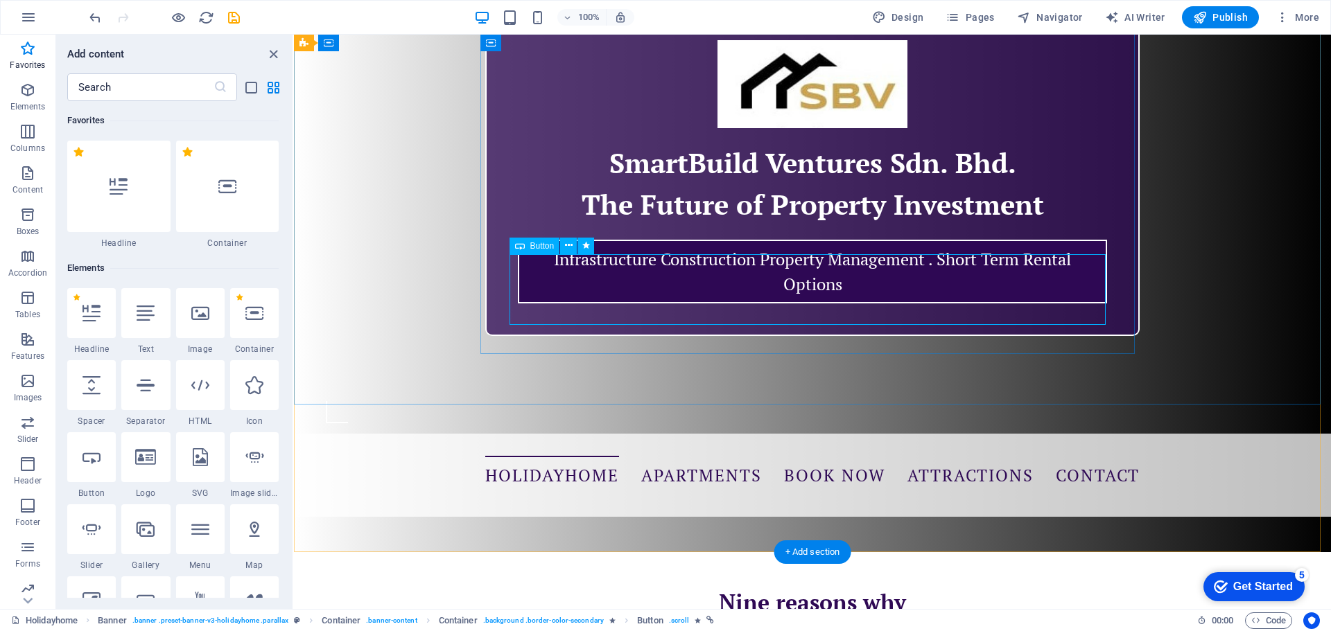 This screenshot has width=1331, height=631. I want to click on button: More, so click(1297, 17).